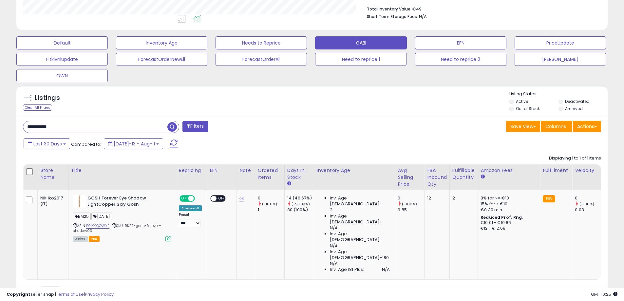 This screenshot has width=624, height=301. Describe the element at coordinates (411, 210) in the screenshot. I see `div: 9.85` at that location.